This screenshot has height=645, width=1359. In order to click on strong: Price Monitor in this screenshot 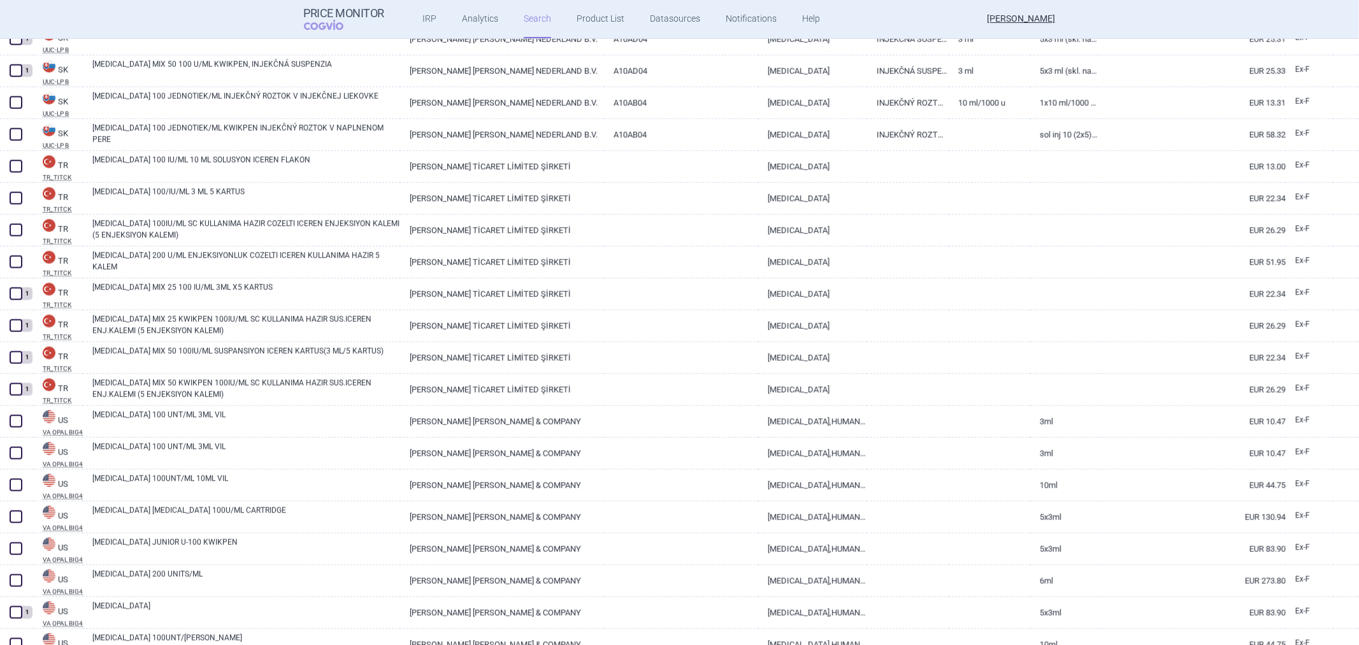, I will do `click(344, 13)`.